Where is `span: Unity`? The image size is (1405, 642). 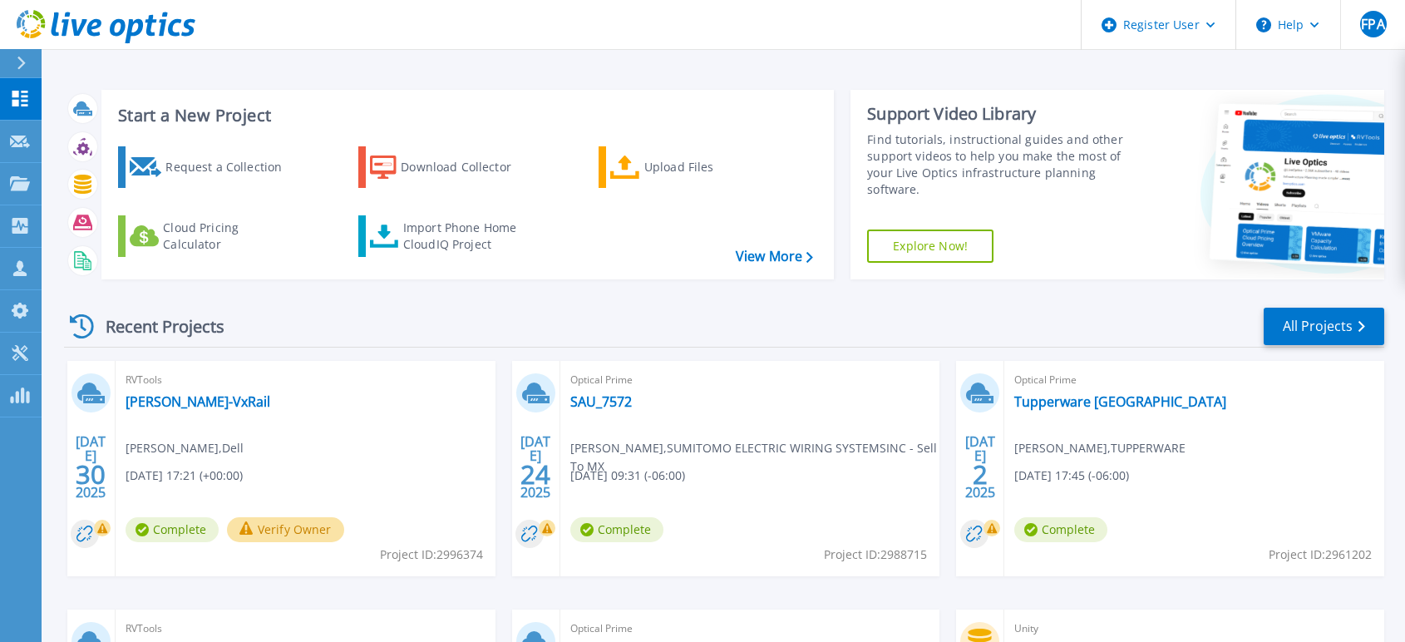
span: Unity is located at coordinates (1194, 629).